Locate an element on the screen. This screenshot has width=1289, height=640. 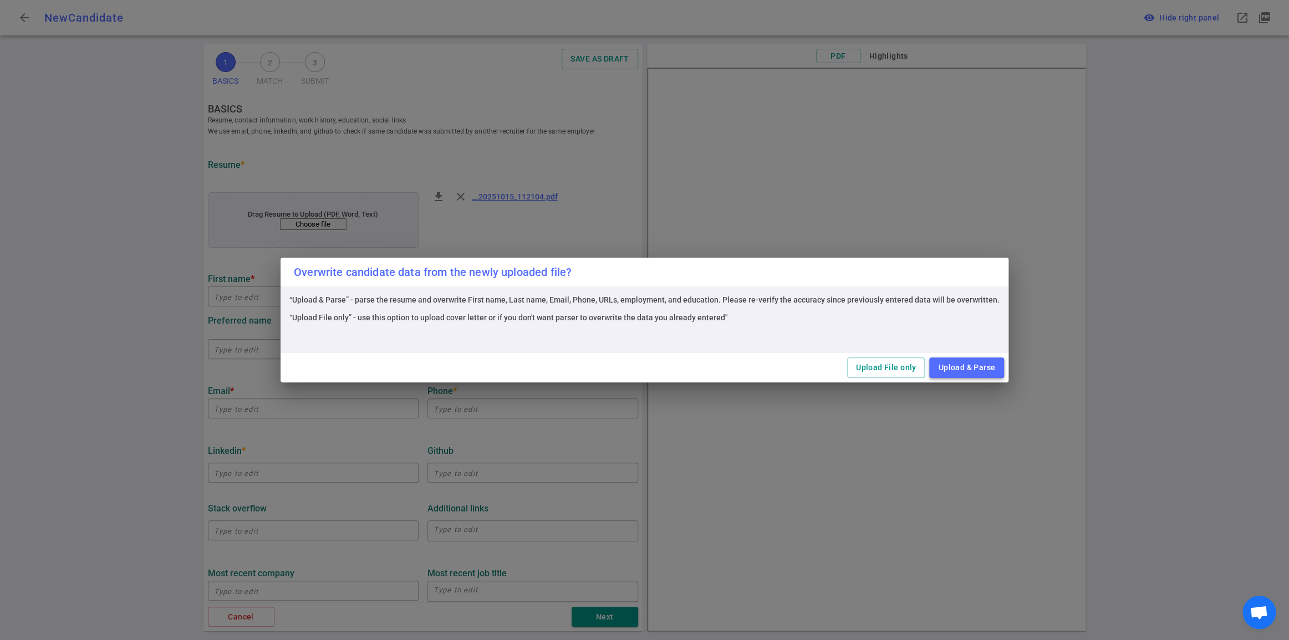
div: Open chat is located at coordinates (1259, 612).